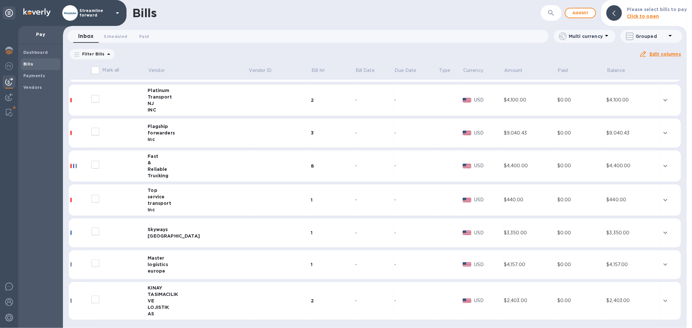  What do you see at coordinates (9, 13) in the screenshot?
I see `div: Unpin categories` at bounding box center [9, 13].